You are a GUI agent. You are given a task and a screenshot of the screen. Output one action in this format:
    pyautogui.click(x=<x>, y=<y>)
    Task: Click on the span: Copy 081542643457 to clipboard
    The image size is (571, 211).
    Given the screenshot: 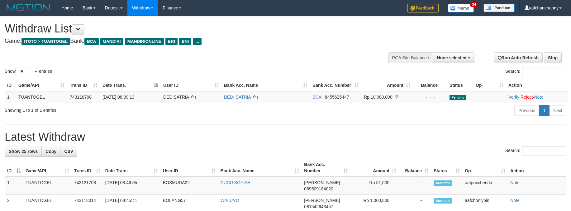 What is the action you would take?
    pyautogui.click(x=319, y=206)
    